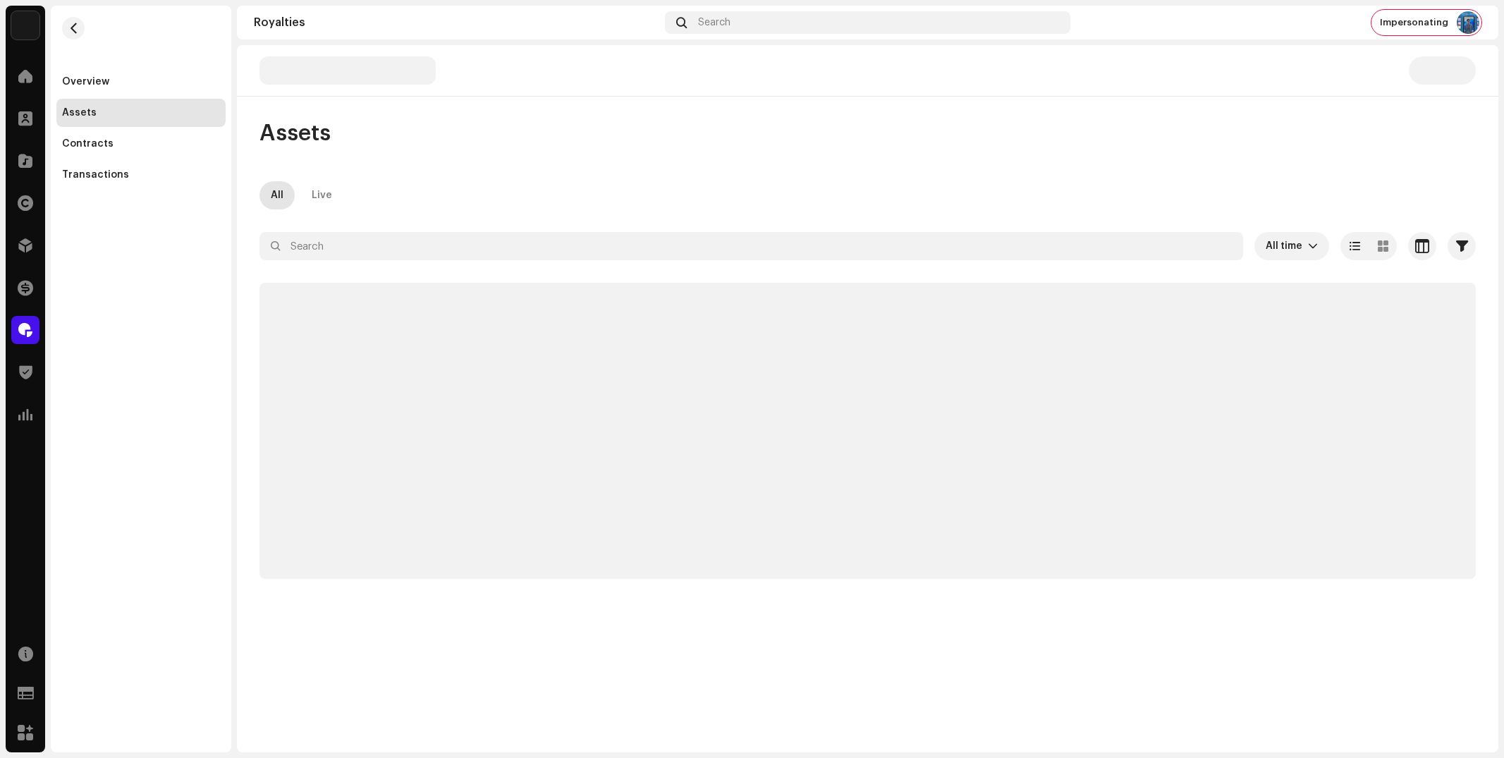  I want to click on span: Search, so click(714, 23).